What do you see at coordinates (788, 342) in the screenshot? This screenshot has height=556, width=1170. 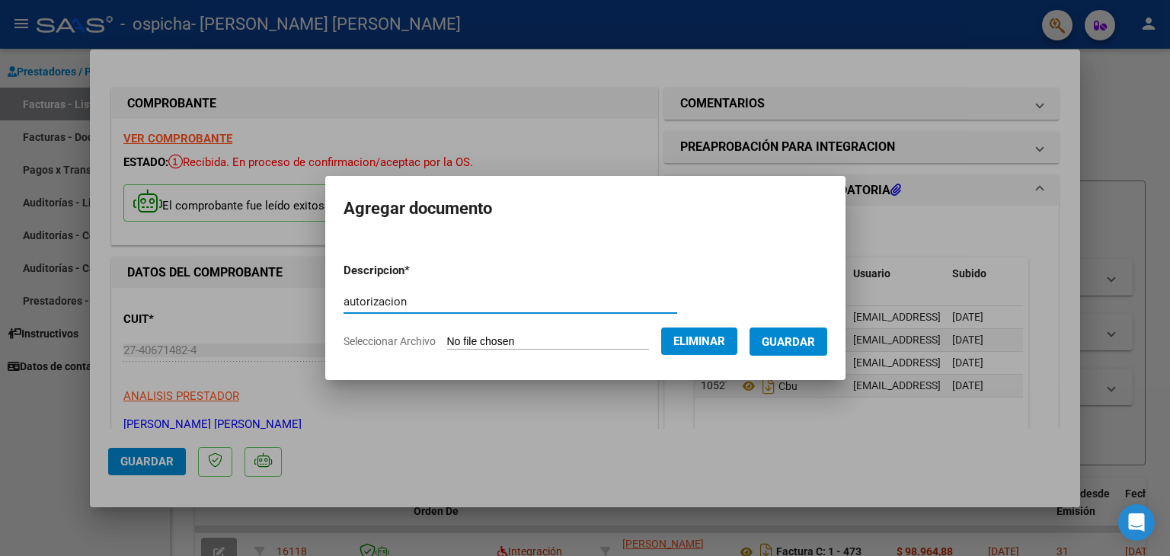 I see `span: Guardar` at bounding box center [788, 342].